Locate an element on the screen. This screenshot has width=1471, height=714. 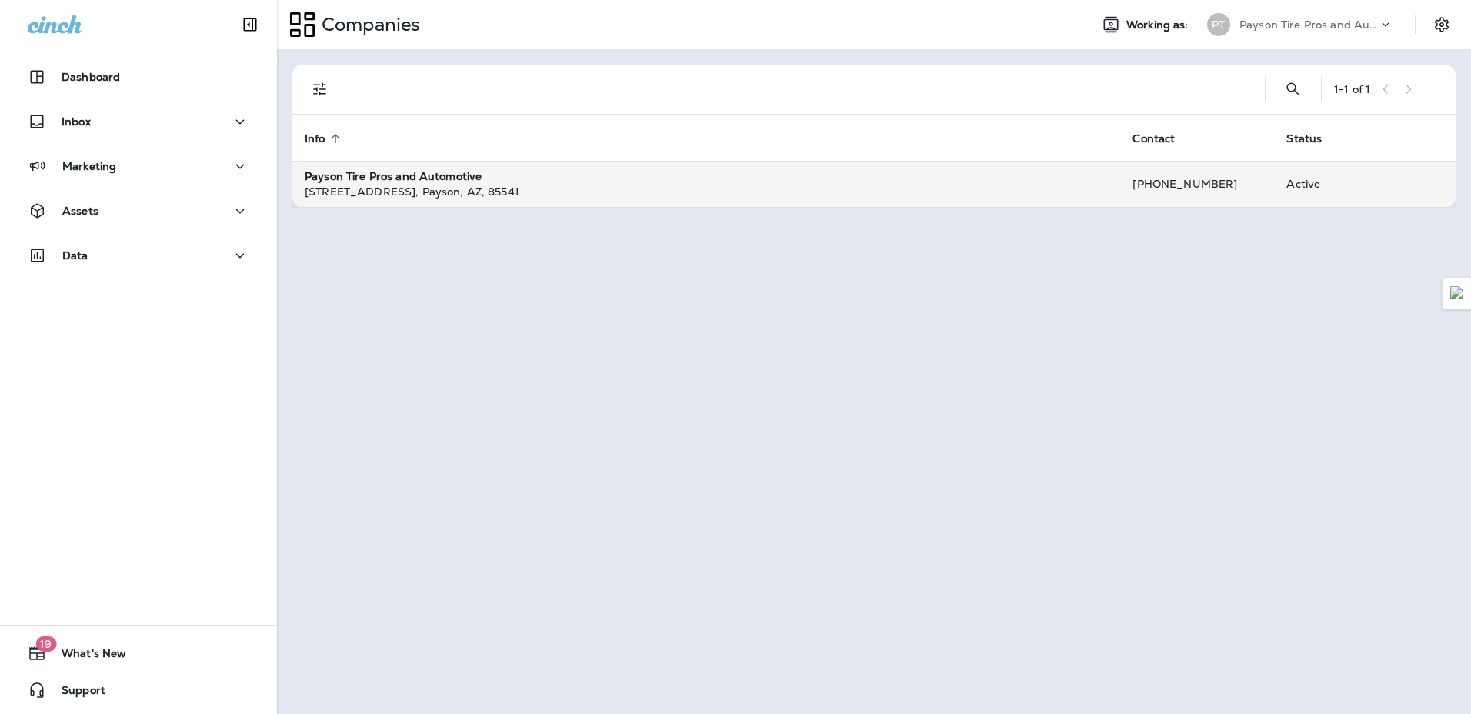
button: Data is located at coordinates (138, 255).